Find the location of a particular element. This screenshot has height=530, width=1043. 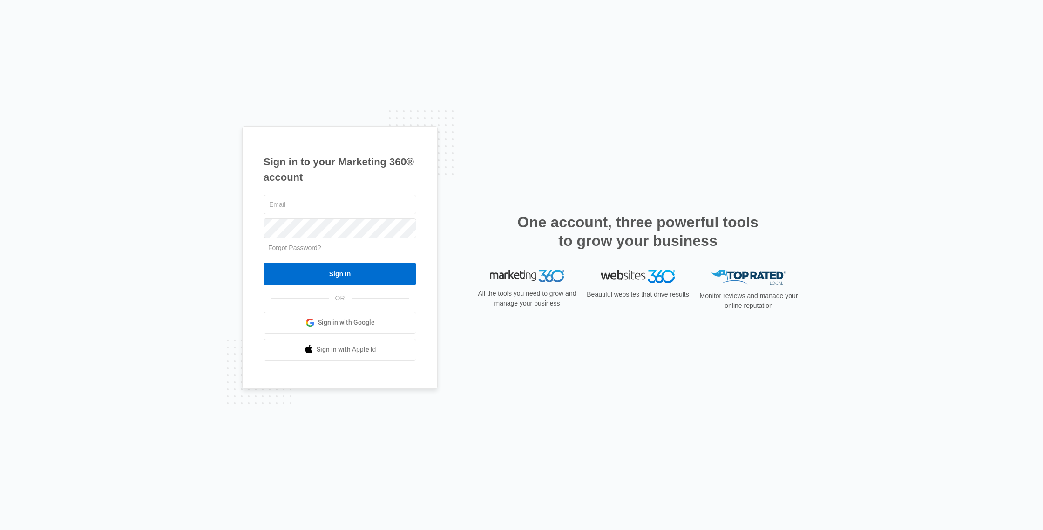

span: Sign in with Google is located at coordinates (347, 322).